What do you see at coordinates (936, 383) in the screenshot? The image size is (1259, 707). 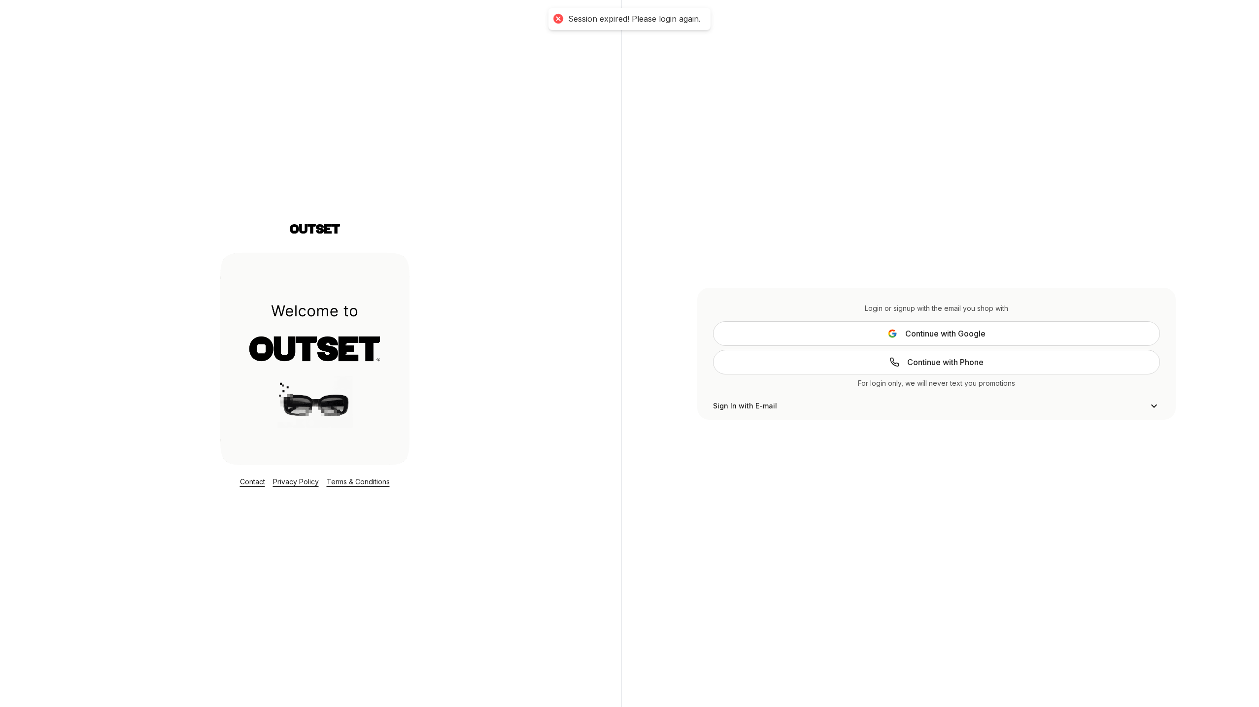 I see `div: For login only, we will never text you promotions` at bounding box center [936, 383].